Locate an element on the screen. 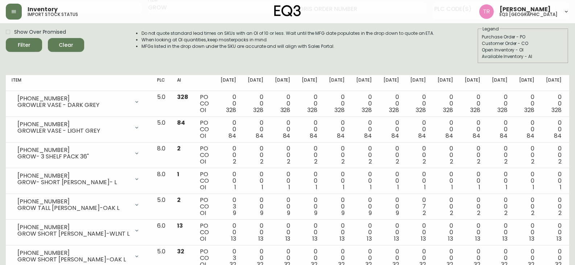 This screenshot has height=265, width=575. td: 6.0 is located at coordinates (161, 233).